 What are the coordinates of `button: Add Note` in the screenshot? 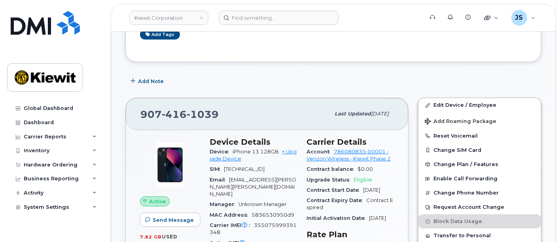 It's located at (148, 81).